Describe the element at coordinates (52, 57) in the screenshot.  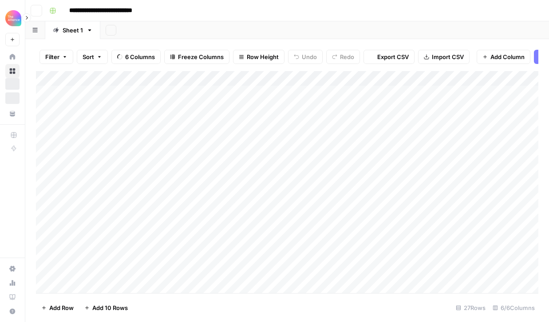
I see `span: Filter` at that location.